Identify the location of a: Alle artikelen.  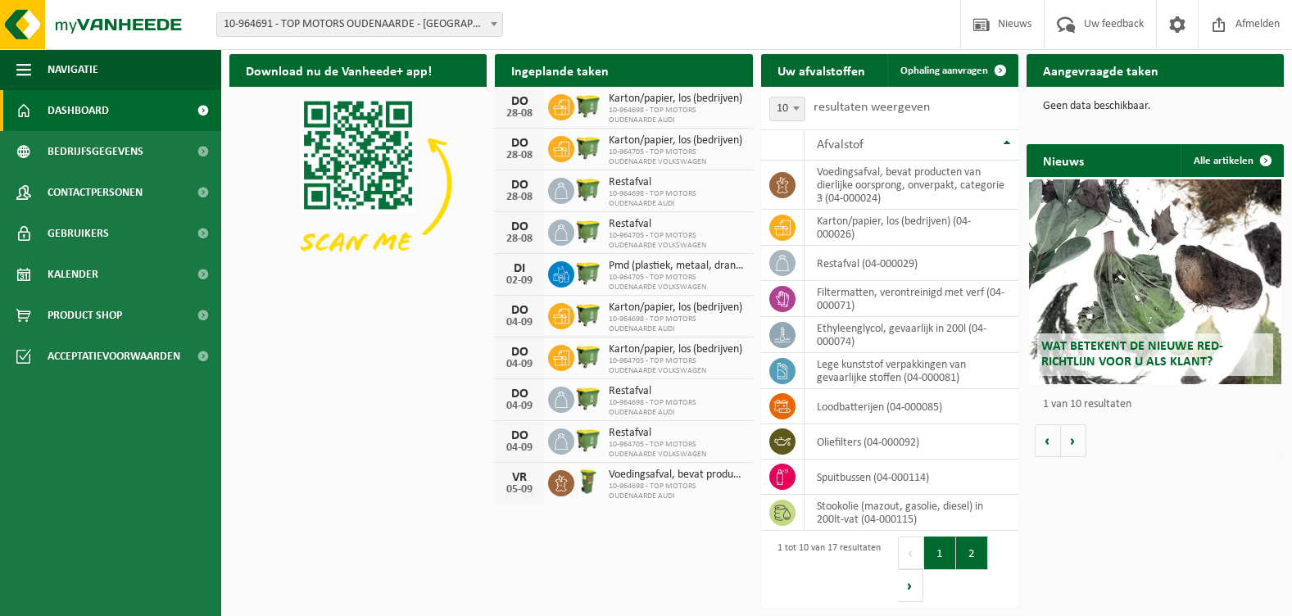
(1231, 161).